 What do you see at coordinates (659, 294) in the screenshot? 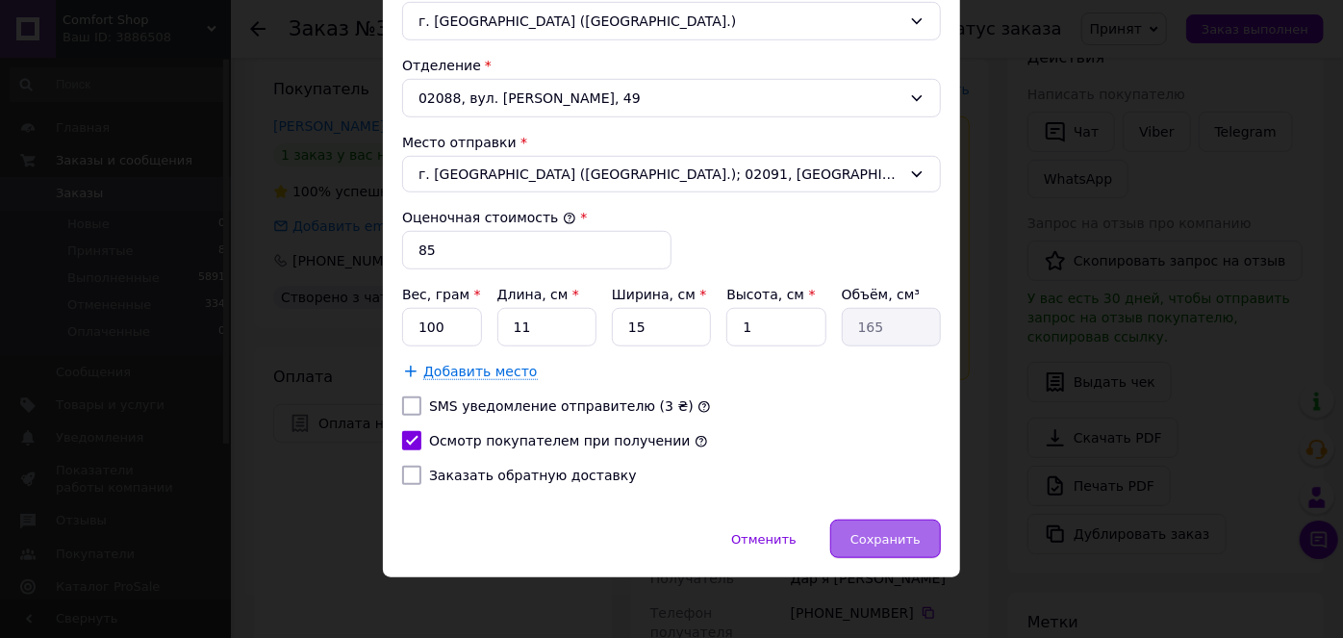
I see `label: Ширина, см` at bounding box center [659, 294].